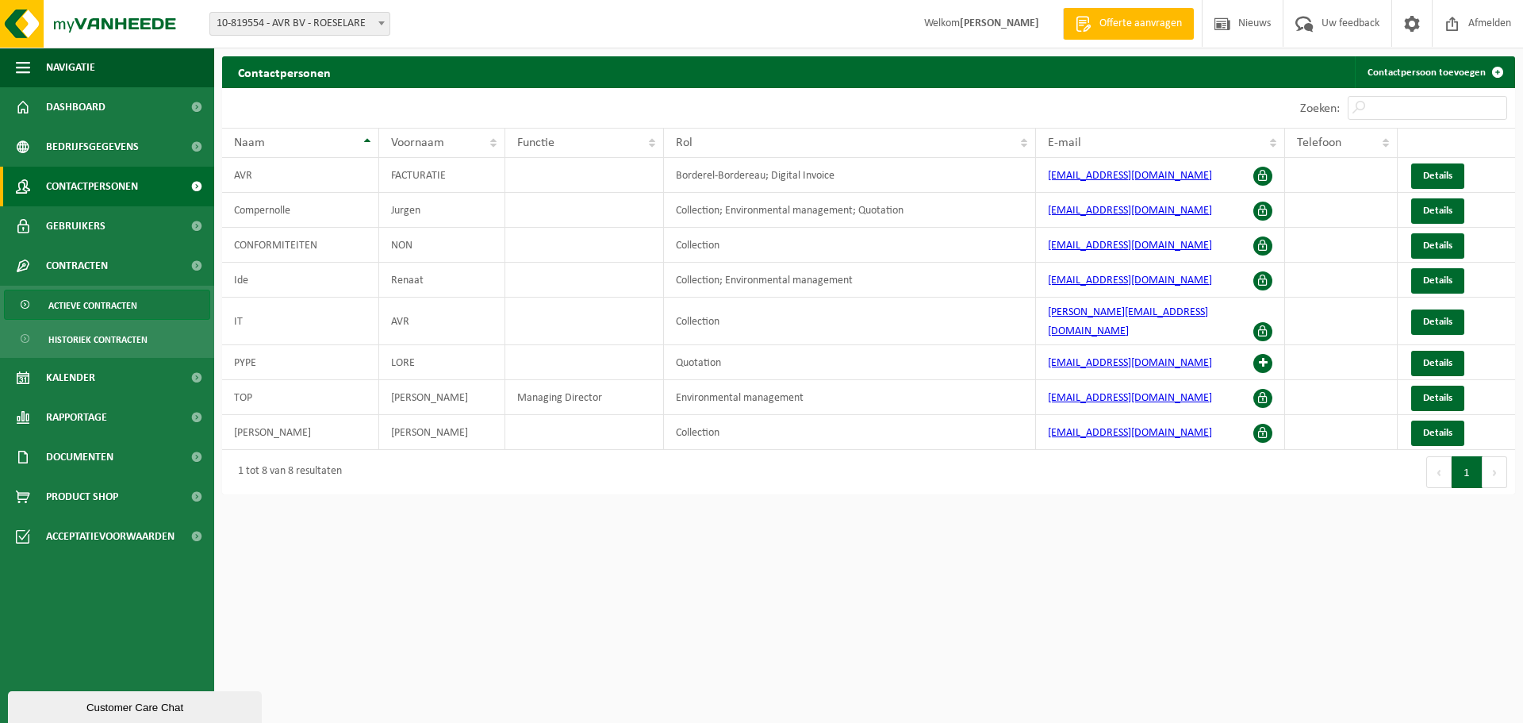 Image resolution: width=1523 pixels, height=723 pixels. Describe the element at coordinates (75, 226) in the screenshot. I see `span: Gebruikers` at that location.